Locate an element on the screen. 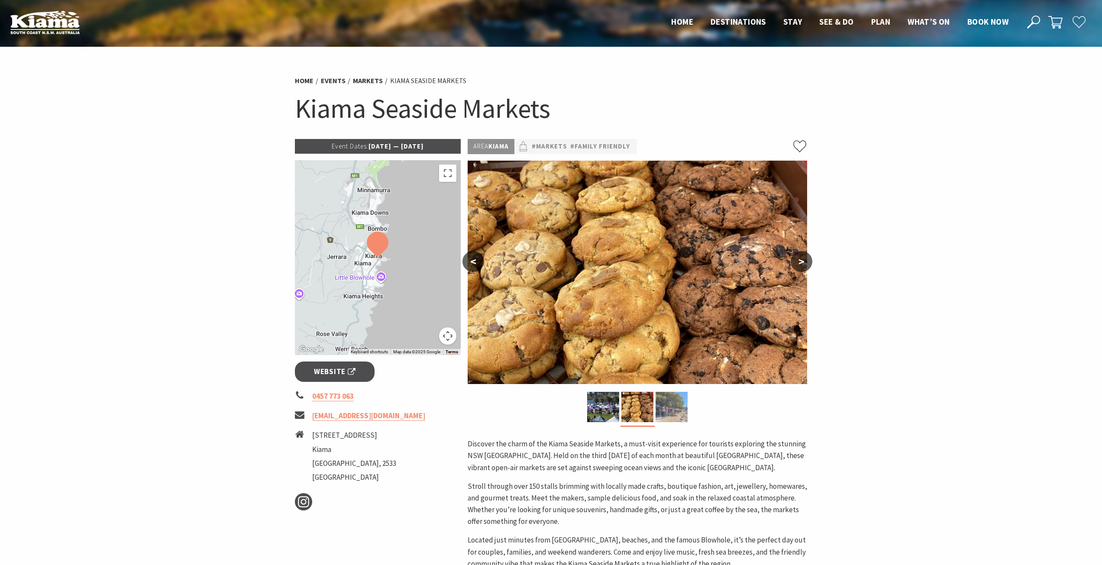 The image size is (1102, 565). a: Terms (opens in new tab) is located at coordinates (452, 352).